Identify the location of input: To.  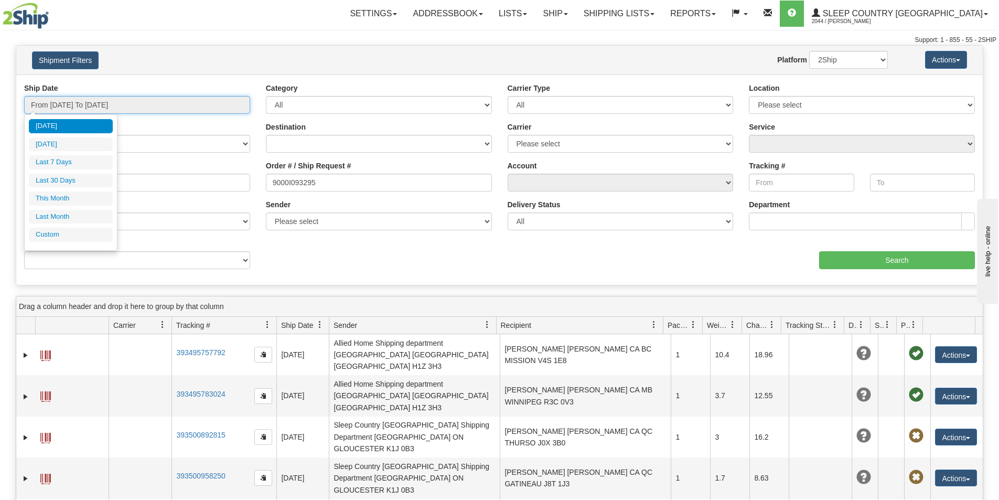
(923, 183).